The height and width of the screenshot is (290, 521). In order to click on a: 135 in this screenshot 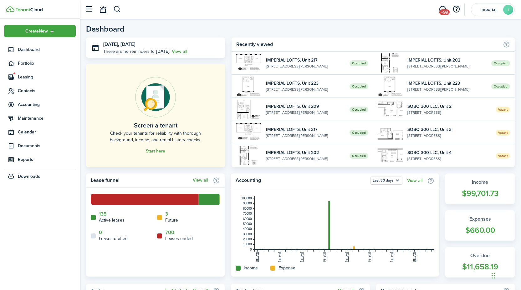, I will do `click(103, 214)`.